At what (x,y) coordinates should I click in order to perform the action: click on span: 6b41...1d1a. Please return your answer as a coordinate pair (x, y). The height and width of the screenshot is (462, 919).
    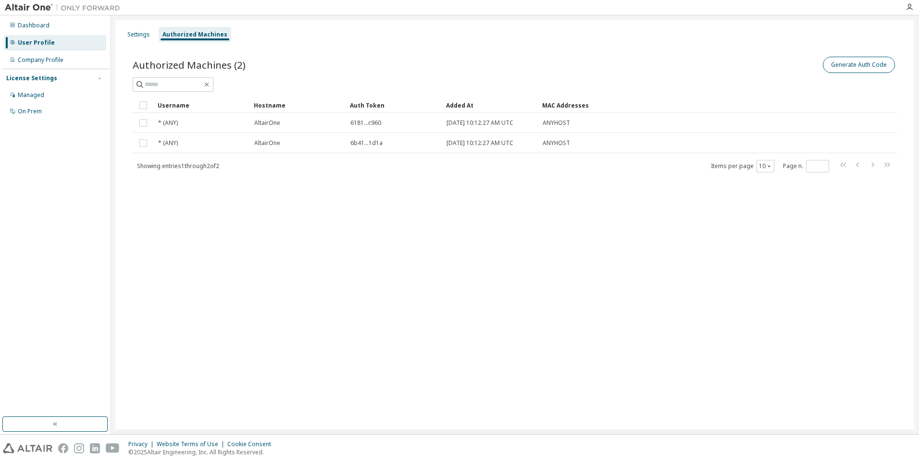
    Looking at the image, I should click on (366, 143).